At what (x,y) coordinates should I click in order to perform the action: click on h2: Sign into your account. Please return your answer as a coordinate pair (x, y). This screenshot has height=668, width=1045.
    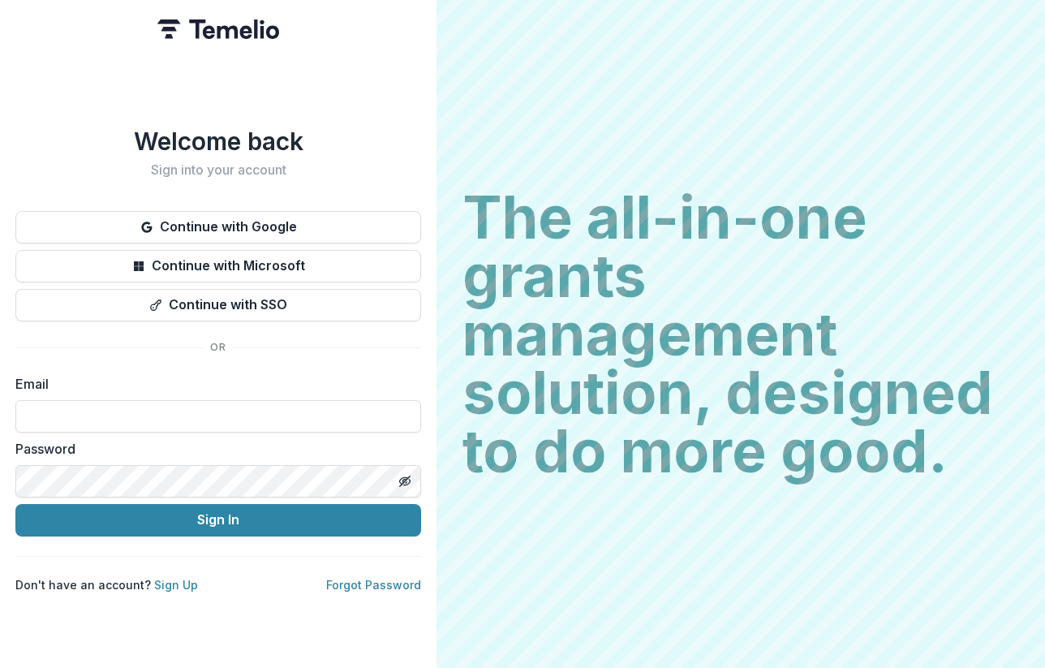
    Looking at the image, I should click on (218, 170).